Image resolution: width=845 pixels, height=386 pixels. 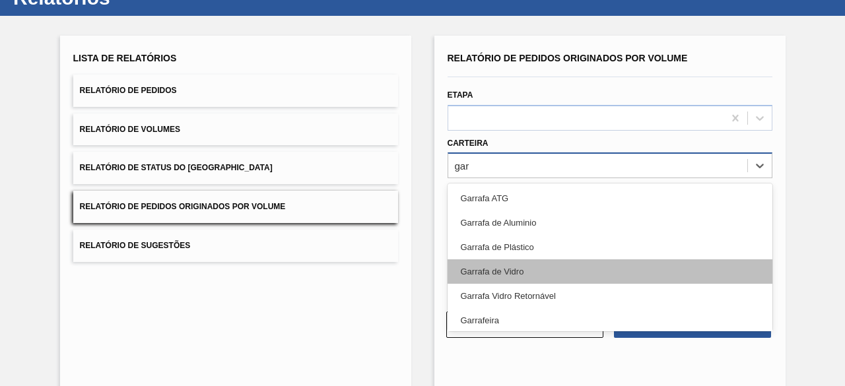 What do you see at coordinates (610, 296) in the screenshot?
I see `div: Garrafa Vidro Retornável` at bounding box center [610, 296].